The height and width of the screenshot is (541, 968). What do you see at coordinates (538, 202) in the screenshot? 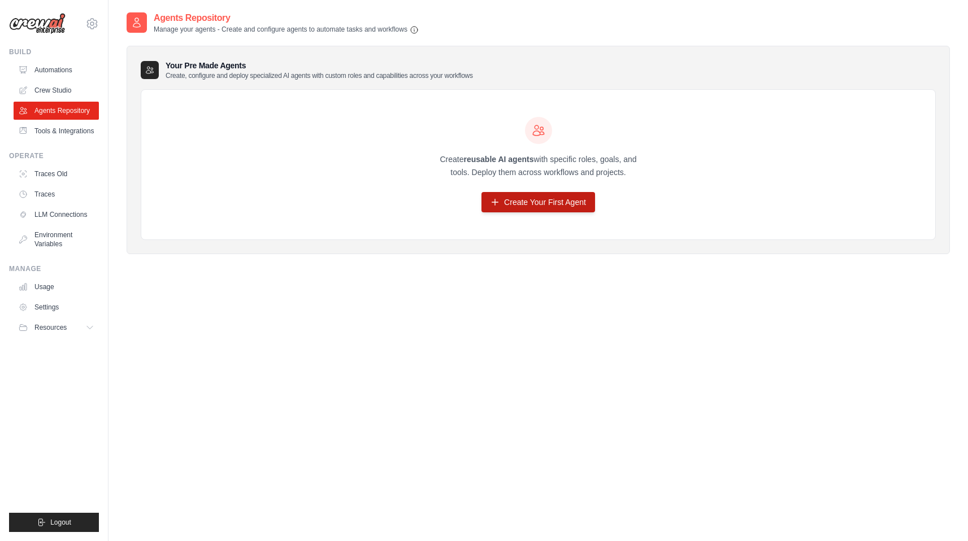
I see `a: Create Your First Agent` at bounding box center [538, 202].